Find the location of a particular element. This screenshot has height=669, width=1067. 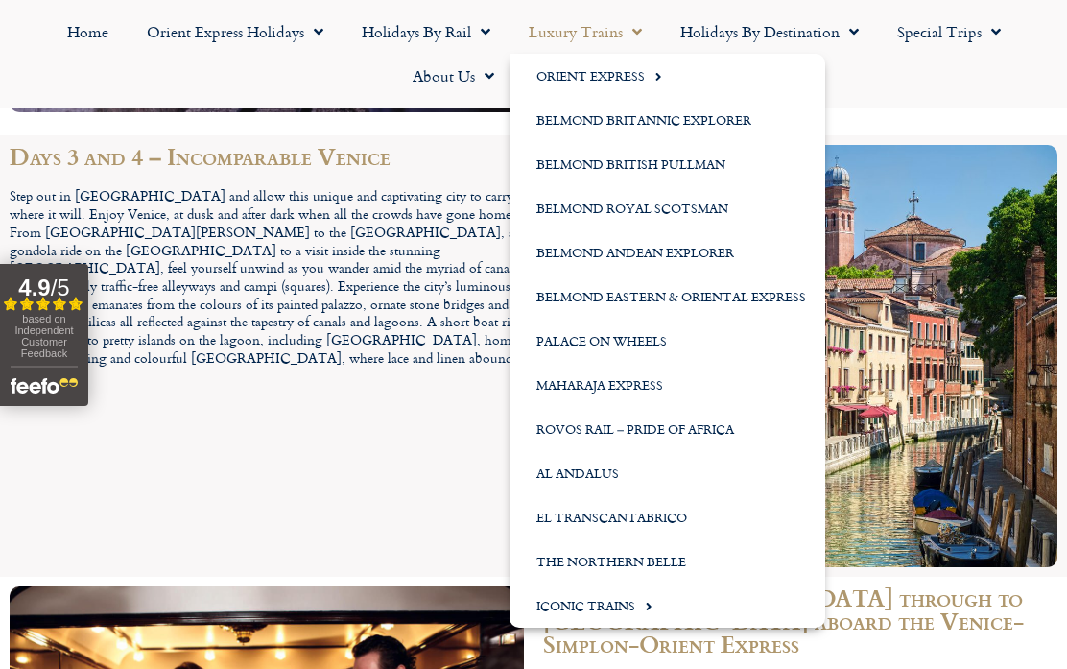

a: Iconic Trains is located at coordinates (667, 605).